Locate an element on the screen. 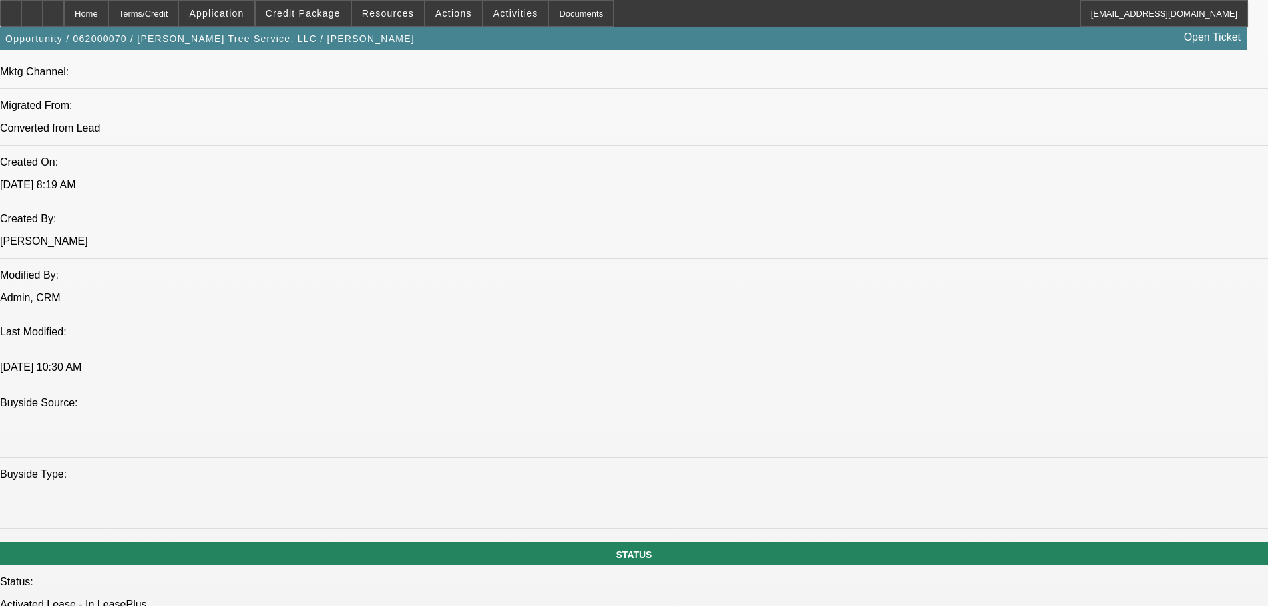 The width and height of the screenshot is (1268, 606). button: Actions is located at coordinates (453, 13).